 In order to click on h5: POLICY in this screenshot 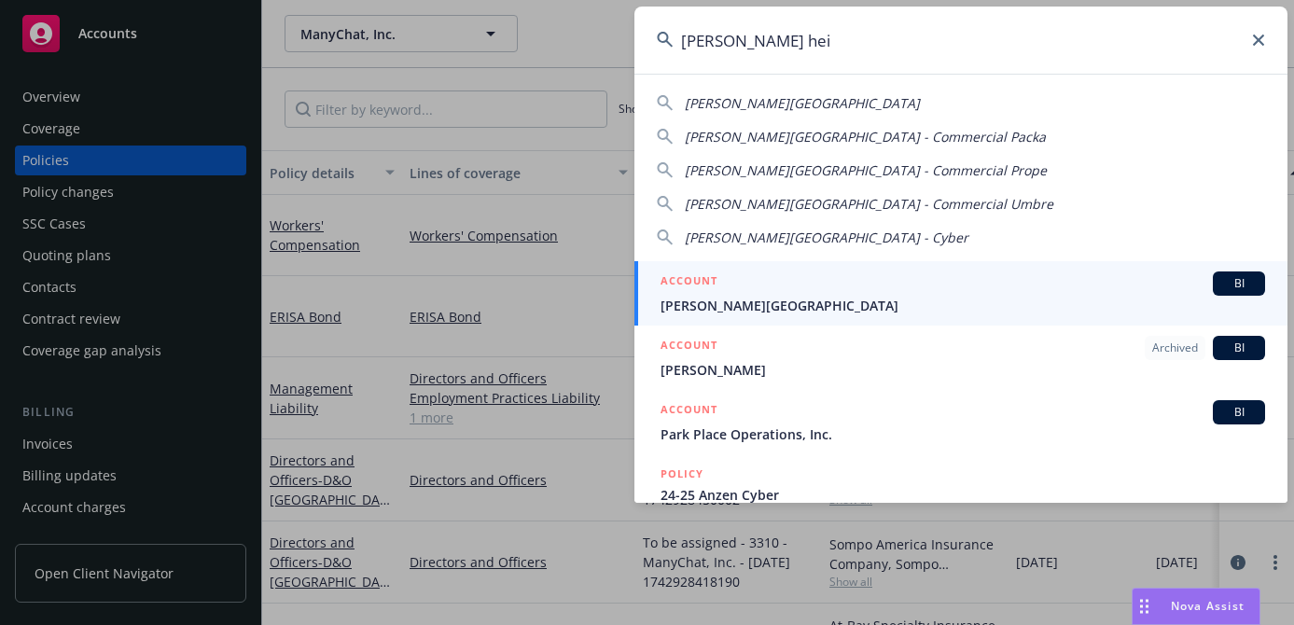, I will do `click(682, 474)`.